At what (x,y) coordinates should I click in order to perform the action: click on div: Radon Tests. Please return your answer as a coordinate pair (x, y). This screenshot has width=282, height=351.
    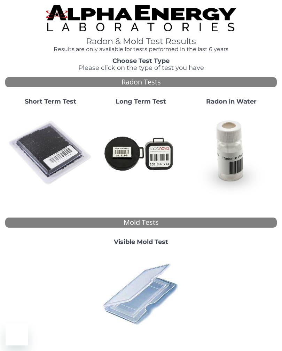
    Looking at the image, I should click on (141, 82).